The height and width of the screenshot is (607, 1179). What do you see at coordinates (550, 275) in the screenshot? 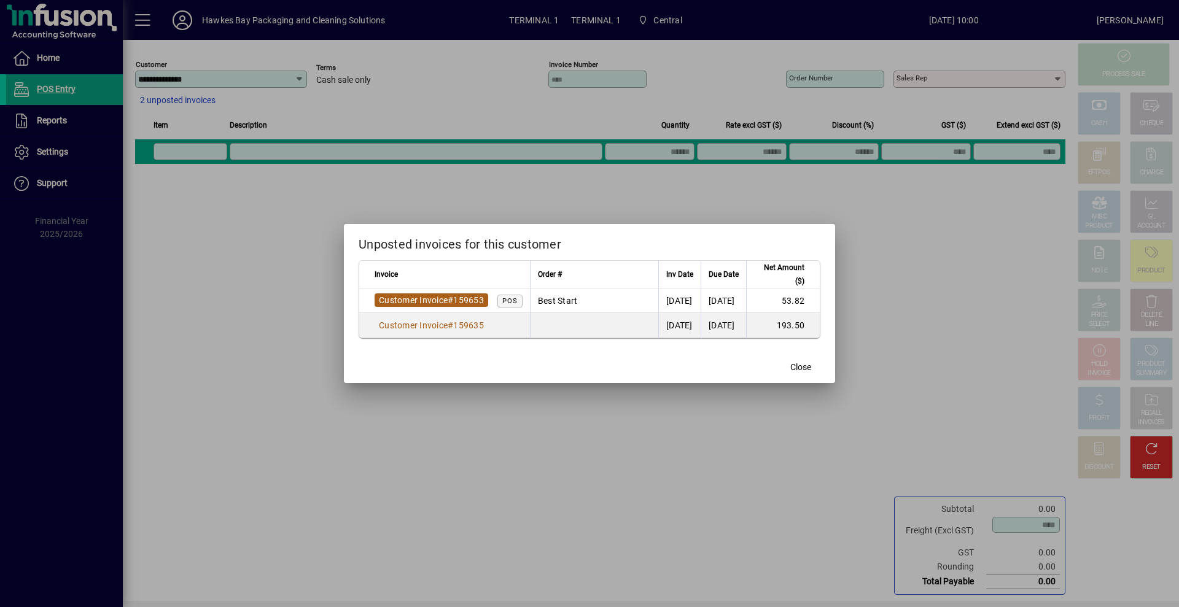
I see `span: Order #` at bounding box center [550, 275].